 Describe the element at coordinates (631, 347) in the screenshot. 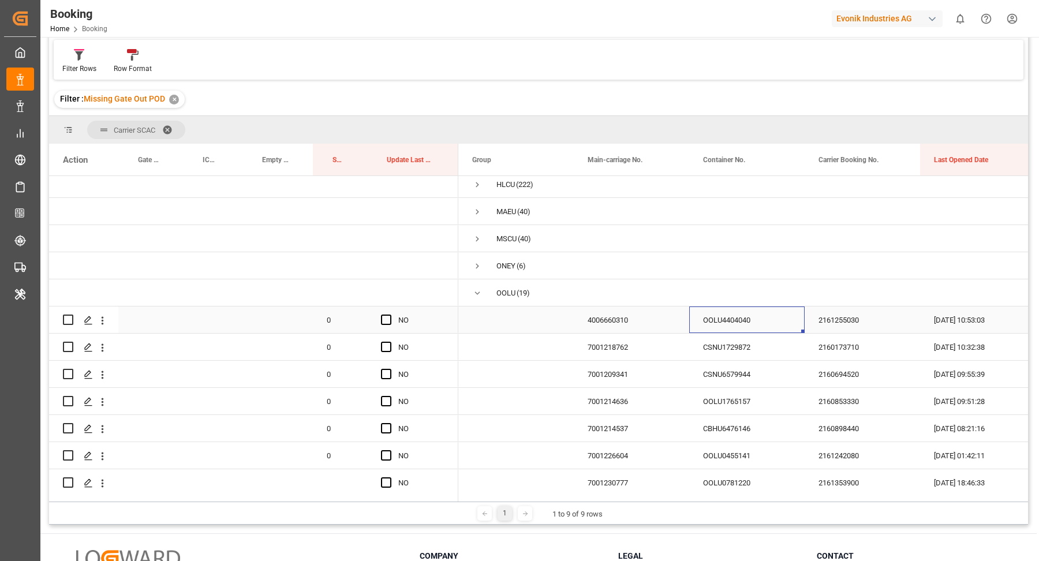

I see `div: 7001218762` at that location.